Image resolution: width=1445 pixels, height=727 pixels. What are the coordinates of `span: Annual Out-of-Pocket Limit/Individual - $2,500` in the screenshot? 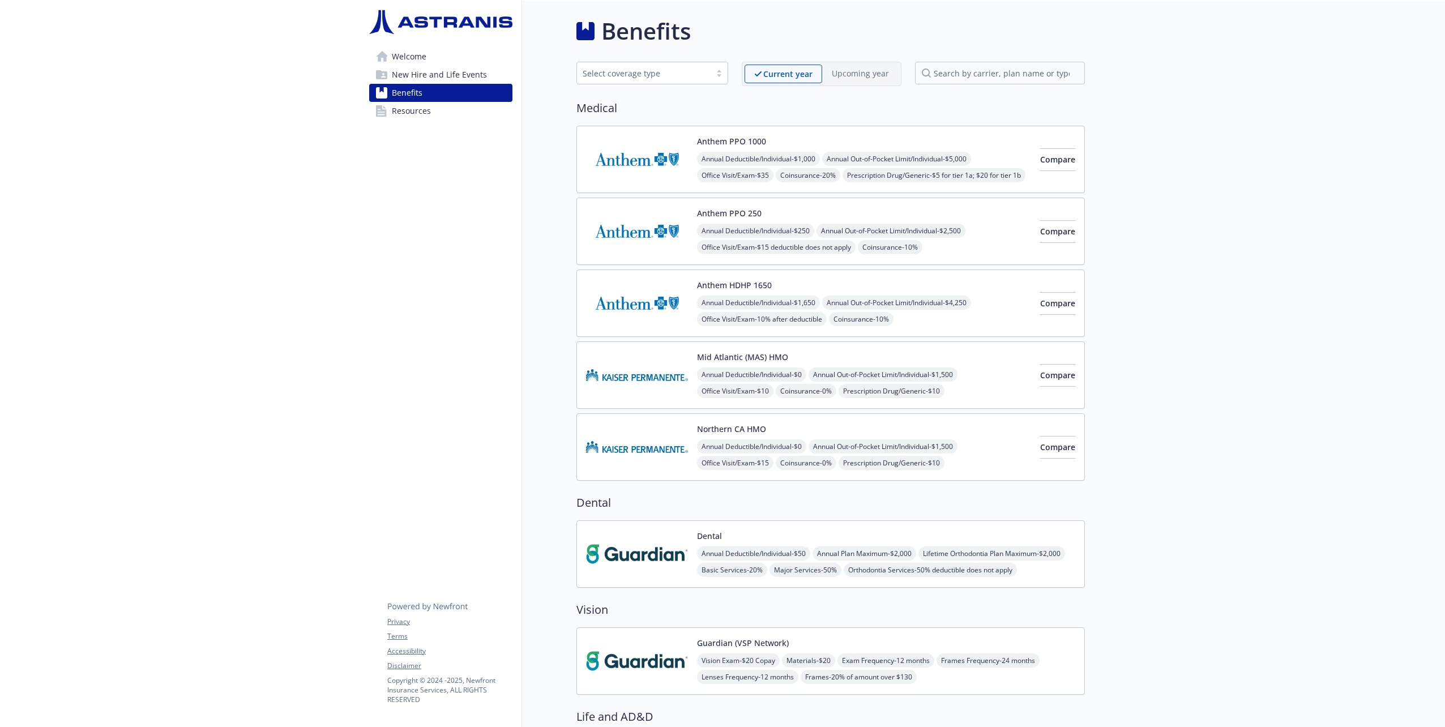 It's located at (891, 230).